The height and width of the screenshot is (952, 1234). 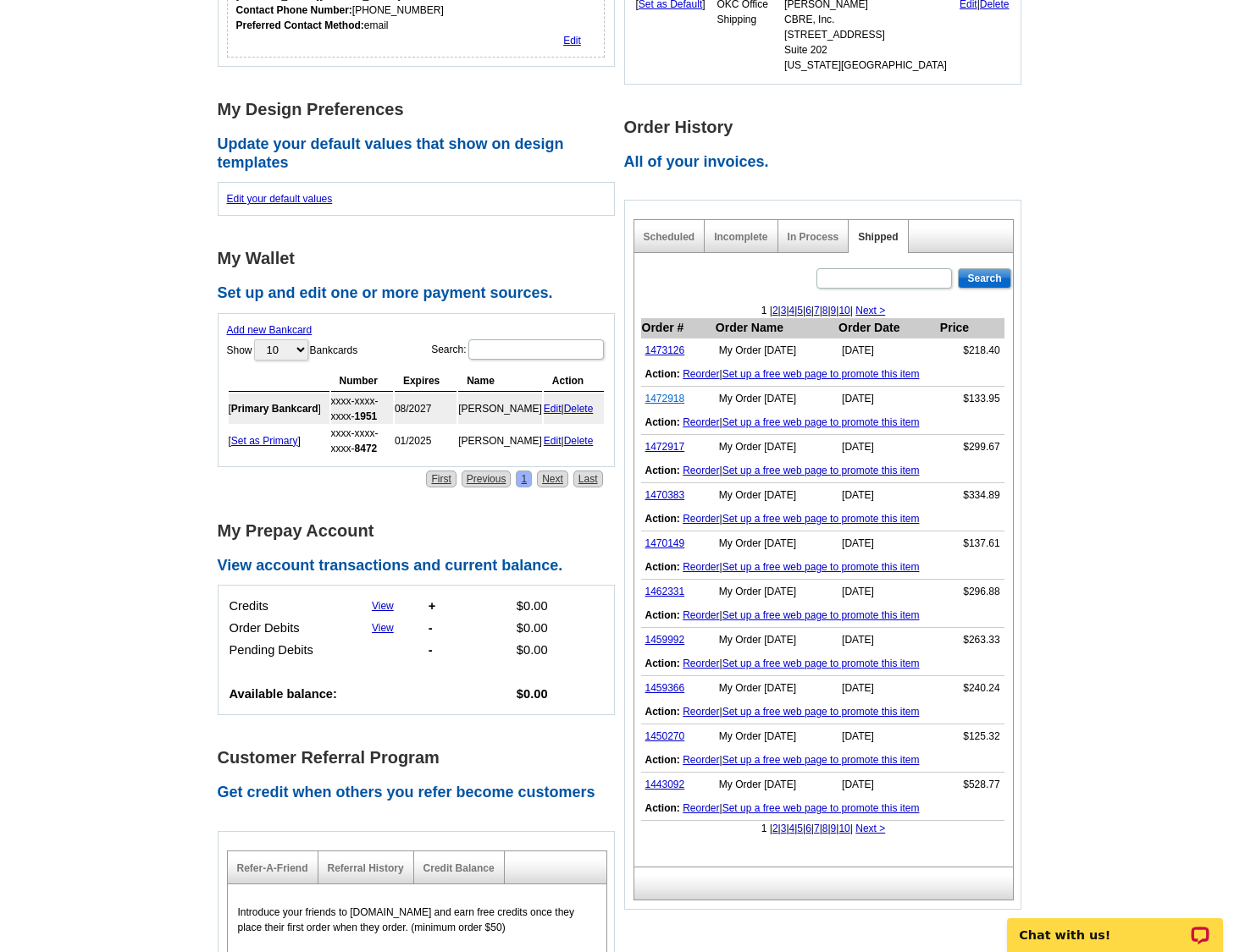 What do you see at coordinates (283, 694) in the screenshot?
I see `b: Available balance:` at bounding box center [283, 694].